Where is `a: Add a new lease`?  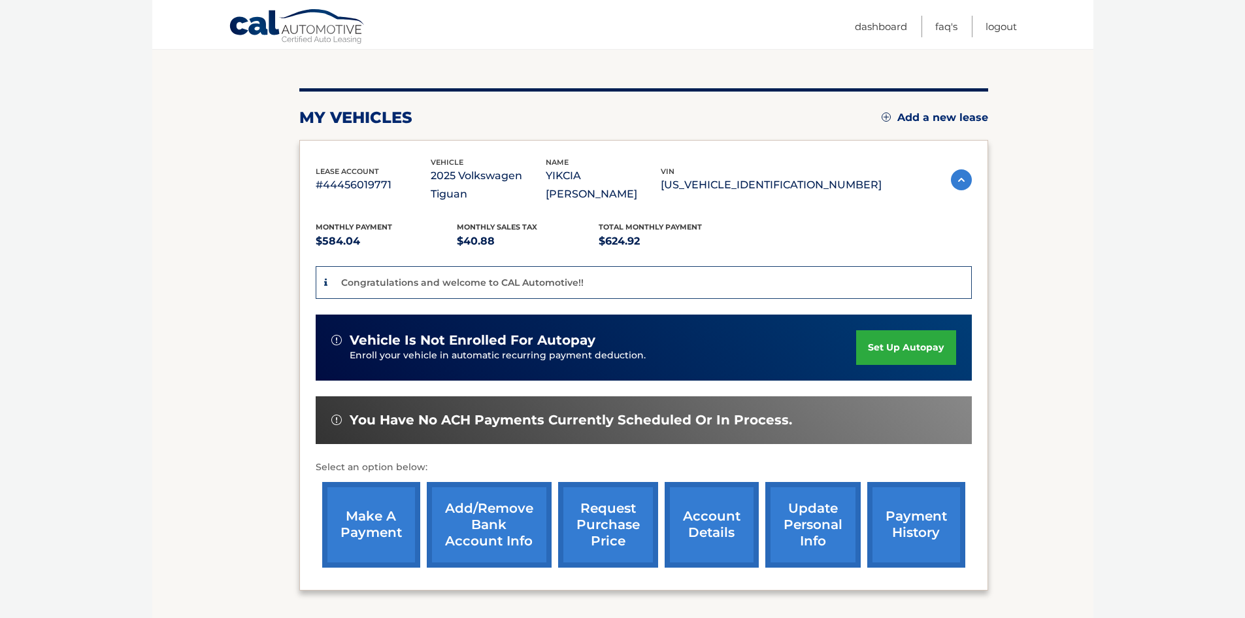
a: Add a new lease is located at coordinates (934, 118).